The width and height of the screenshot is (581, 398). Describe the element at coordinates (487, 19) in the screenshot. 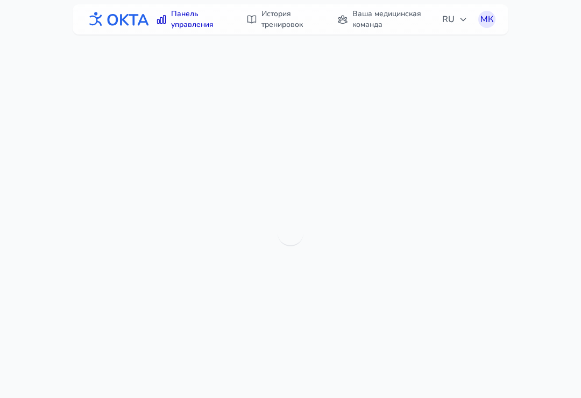

I see `button: МК` at that location.